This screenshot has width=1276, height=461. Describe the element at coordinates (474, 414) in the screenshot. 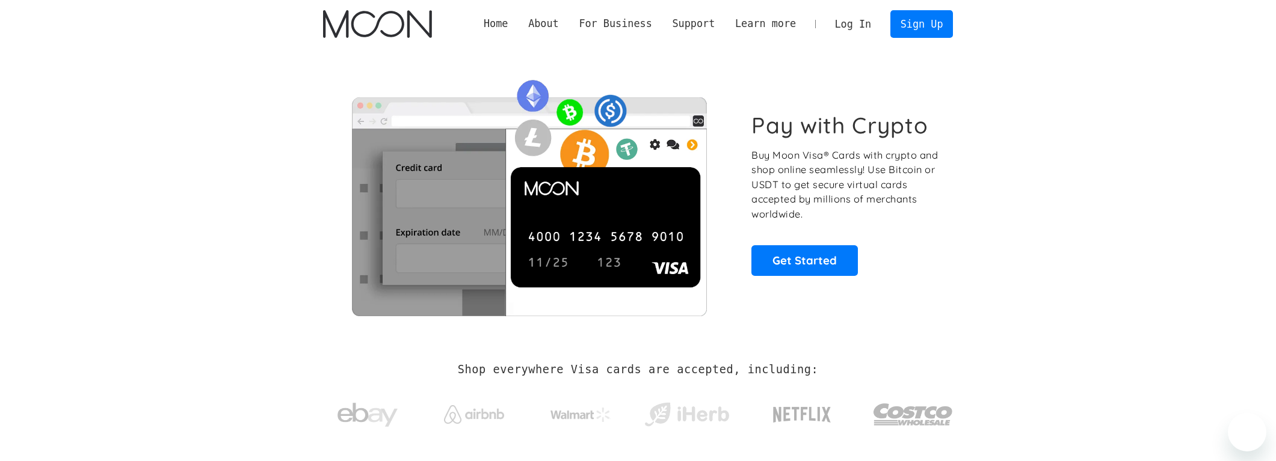

I see `img: Airbnb` at that location.